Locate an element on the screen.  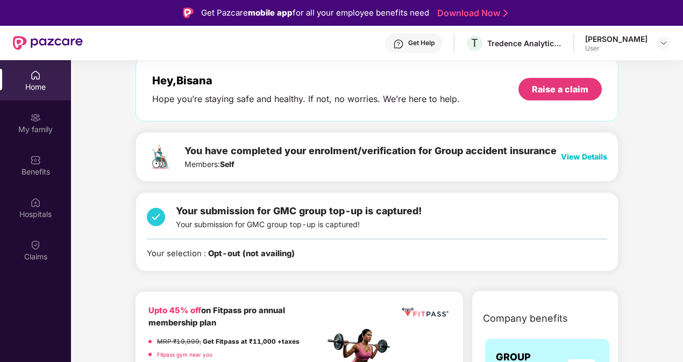
a: Fitpass gym near you is located at coordinates (184, 355).